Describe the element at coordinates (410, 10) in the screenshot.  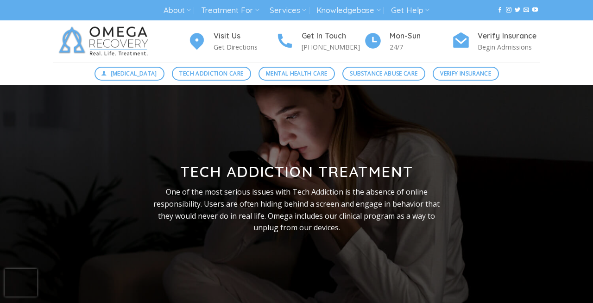
I see `a: Get Help` at that location.